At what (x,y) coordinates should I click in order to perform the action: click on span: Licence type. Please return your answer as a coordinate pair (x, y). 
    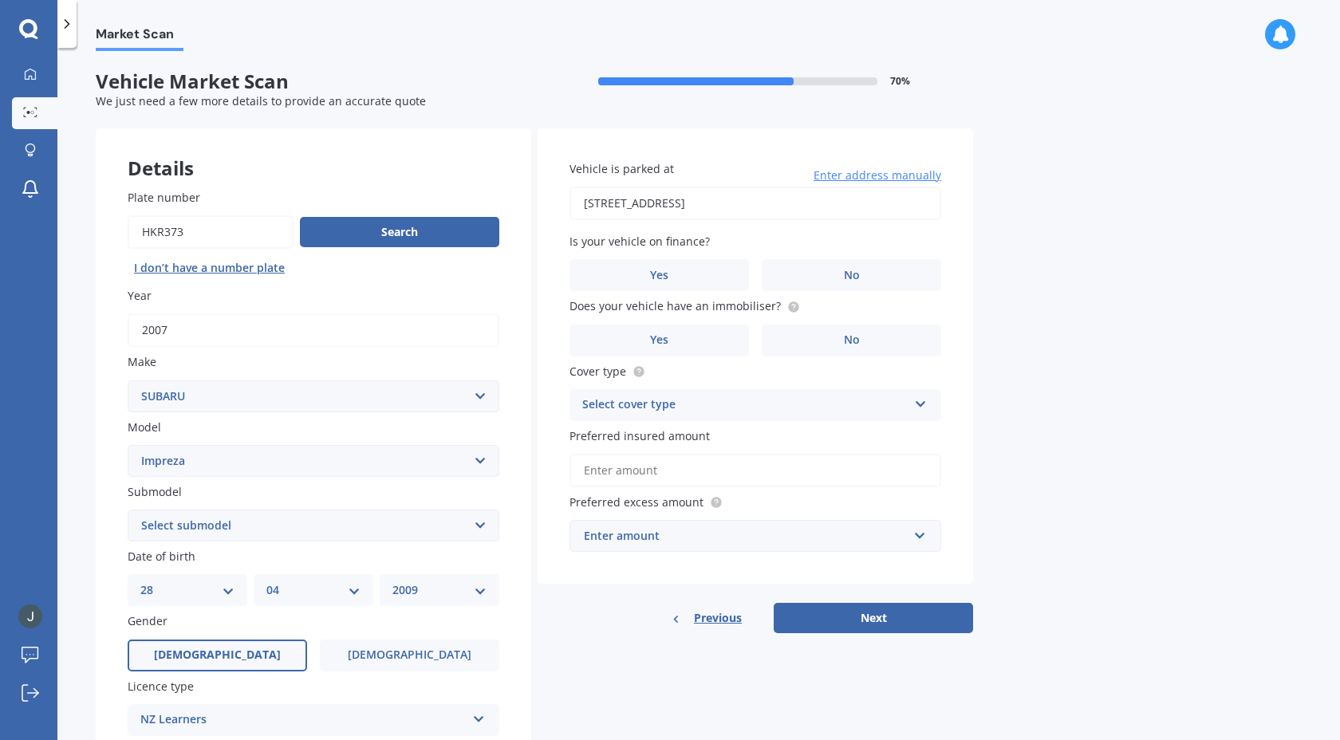
    Looking at the image, I should click on (160, 686).